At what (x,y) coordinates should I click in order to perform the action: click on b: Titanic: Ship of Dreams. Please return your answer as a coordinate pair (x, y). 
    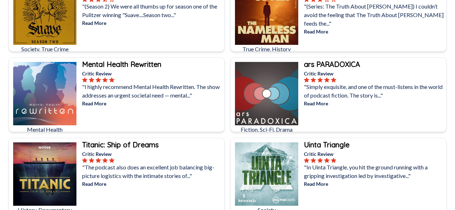
    Looking at the image, I should click on (120, 144).